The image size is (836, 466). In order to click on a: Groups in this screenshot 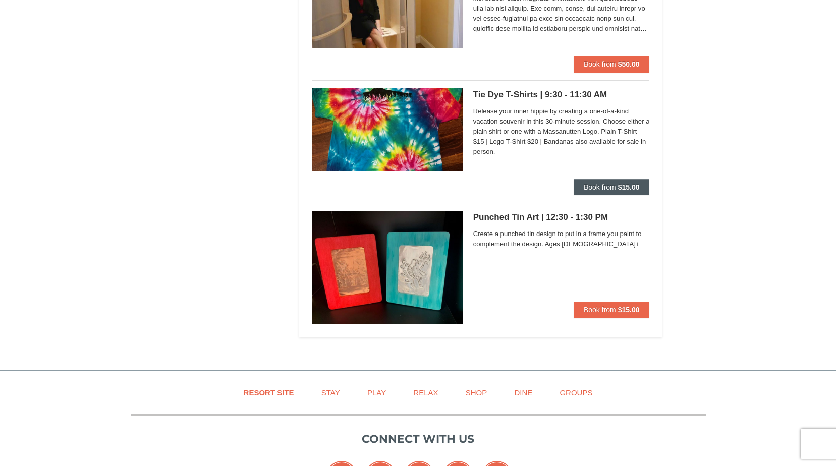, I will do `click(576, 393)`.